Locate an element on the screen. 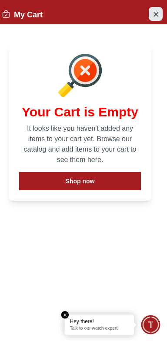 The width and height of the screenshot is (167, 341). em: Close tooltip is located at coordinates (65, 315).